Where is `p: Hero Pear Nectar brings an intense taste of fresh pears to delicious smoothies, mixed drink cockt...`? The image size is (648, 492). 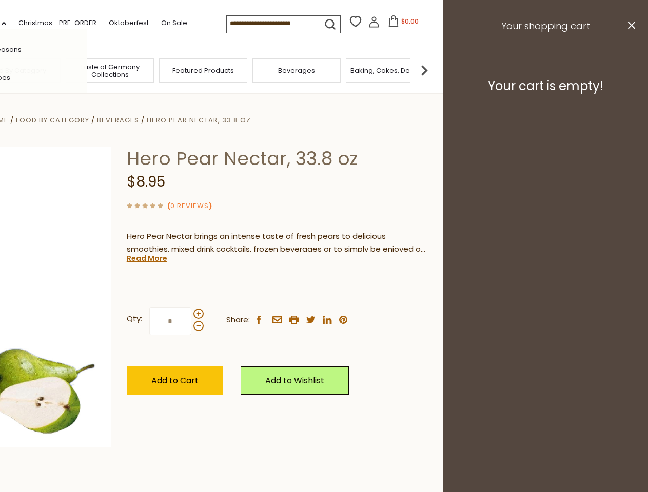
p: Hero Pear Nectar brings an intense taste of fresh pears to delicious smoothies, mixed drink cockt... is located at coordinates (276, 243).